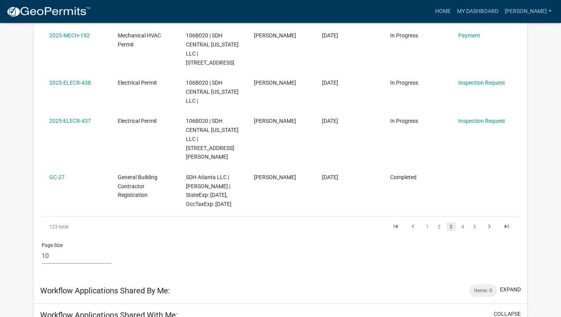  I want to click on a: go to last page, so click(507, 227).